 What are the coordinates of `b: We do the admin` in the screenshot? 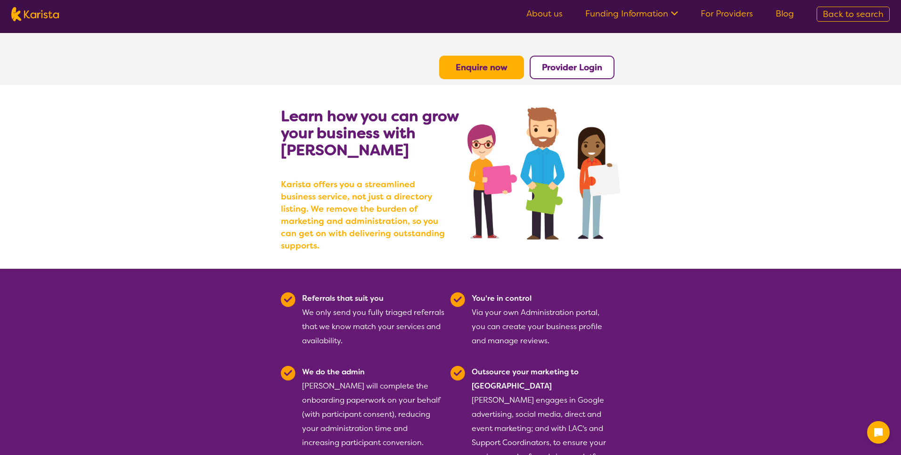 It's located at (333, 371).